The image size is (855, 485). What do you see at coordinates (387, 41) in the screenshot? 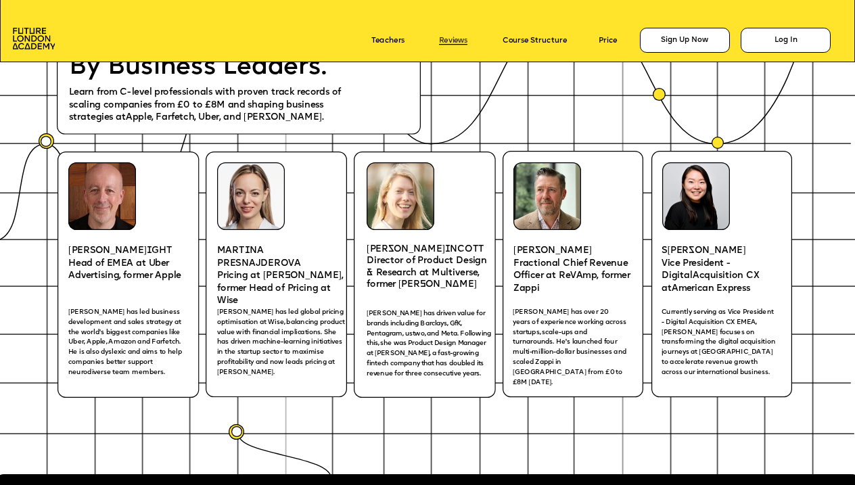
I see `a: Teachers` at bounding box center [387, 41].